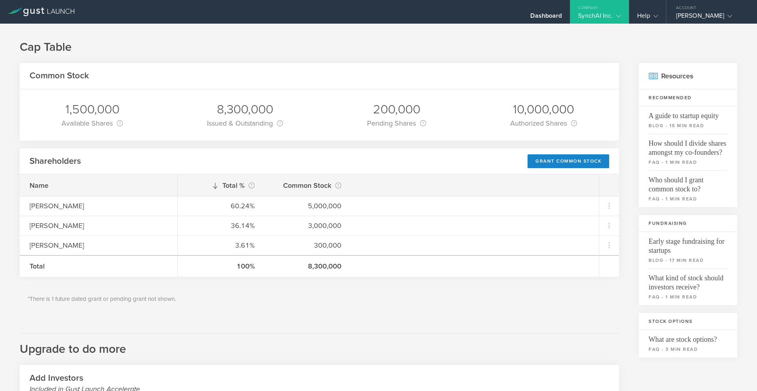  I want to click on span: What kind of stock should investors receive?, so click(688, 280).